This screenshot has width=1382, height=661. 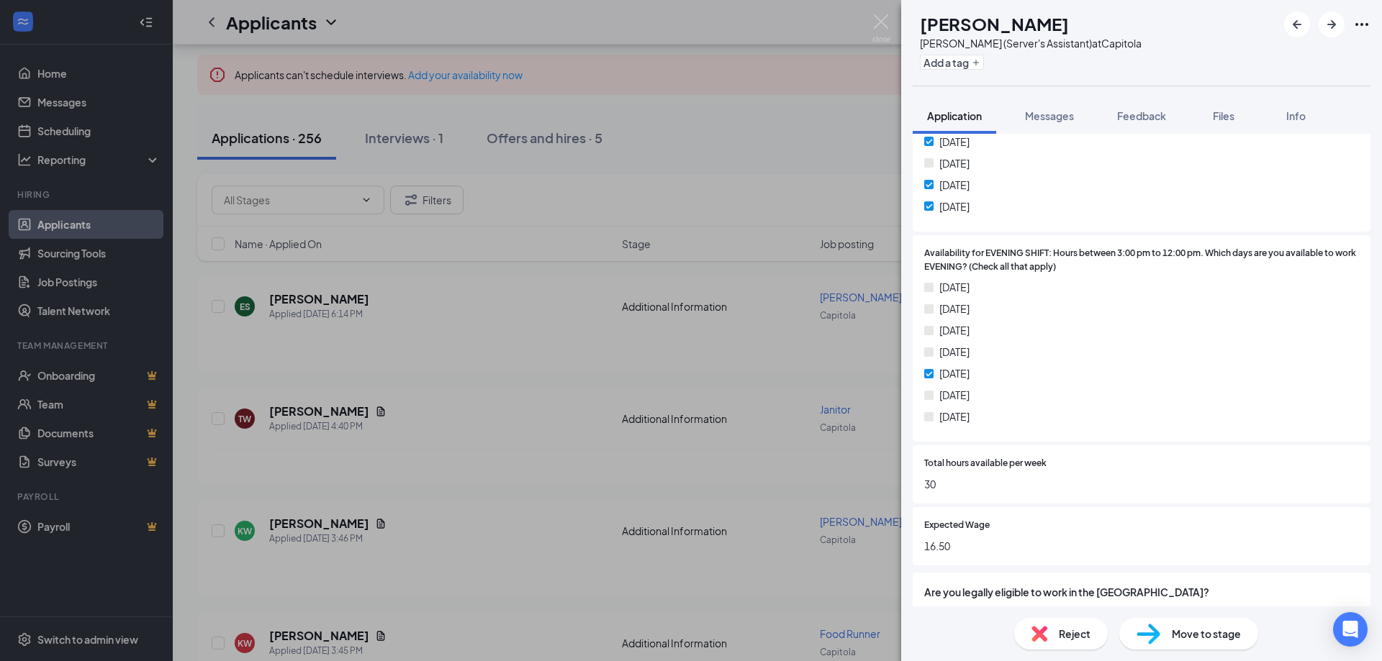 What do you see at coordinates (970, 614) in the screenshot?
I see `span: yes (Correct)` at bounding box center [970, 614].